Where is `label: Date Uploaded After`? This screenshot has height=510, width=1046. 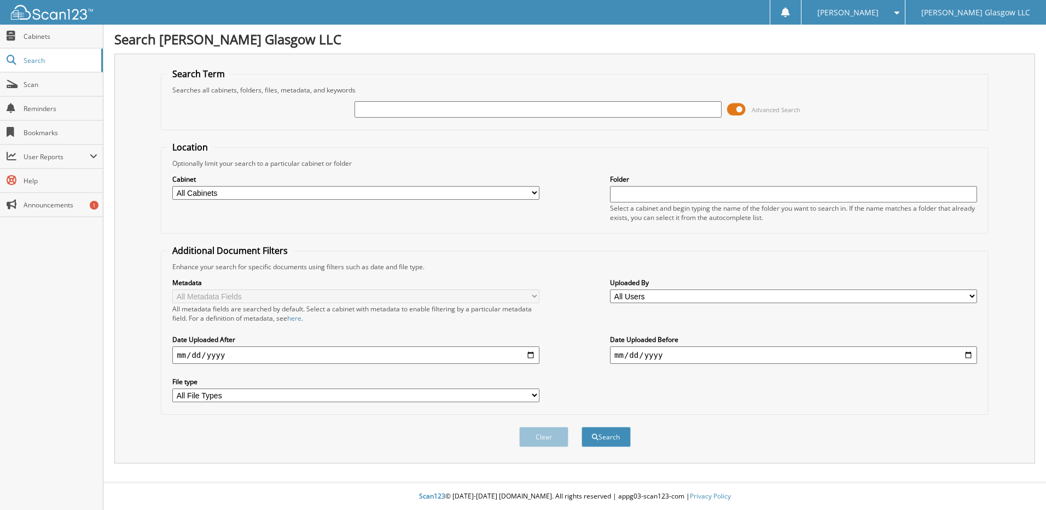 label: Date Uploaded After is located at coordinates (356, 339).